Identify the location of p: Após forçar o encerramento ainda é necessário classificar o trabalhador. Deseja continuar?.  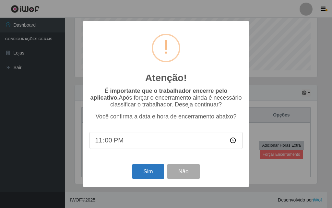
(166, 97).